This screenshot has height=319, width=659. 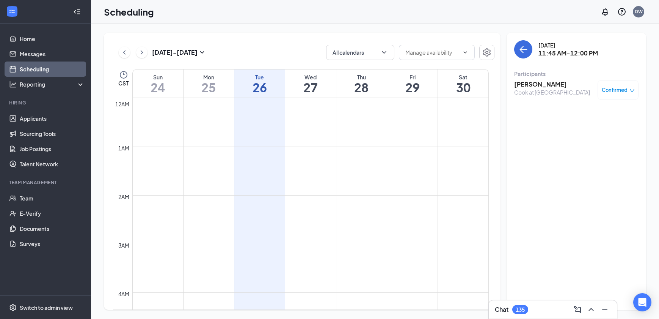 What do you see at coordinates (158, 83) in the screenshot?
I see `a: August 24, 2025` at bounding box center [158, 83].